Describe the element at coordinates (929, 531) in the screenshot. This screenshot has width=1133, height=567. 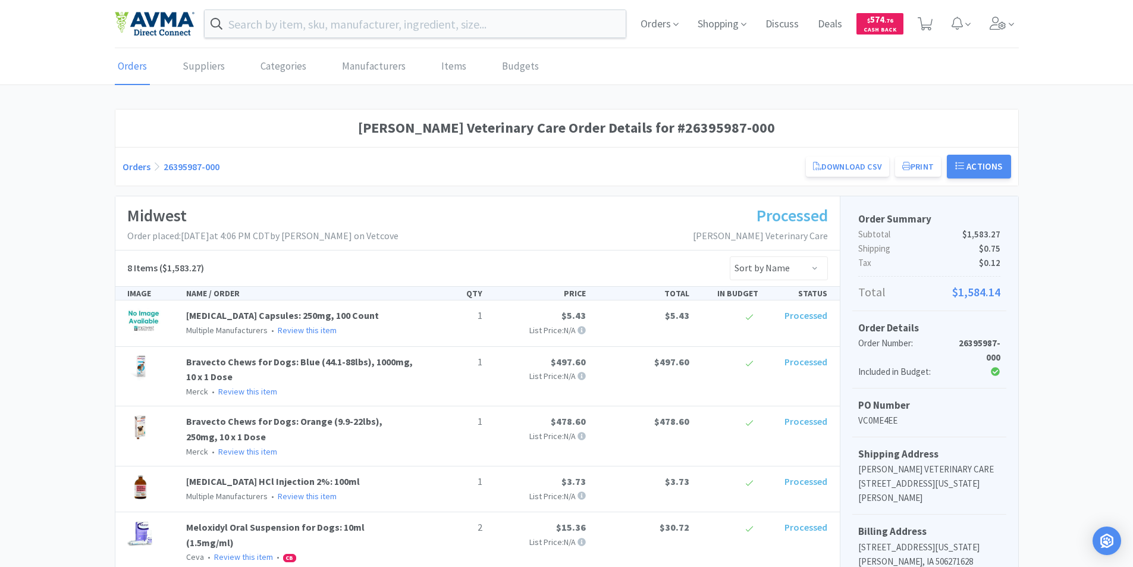
I see `h5: Billing Address` at that location.